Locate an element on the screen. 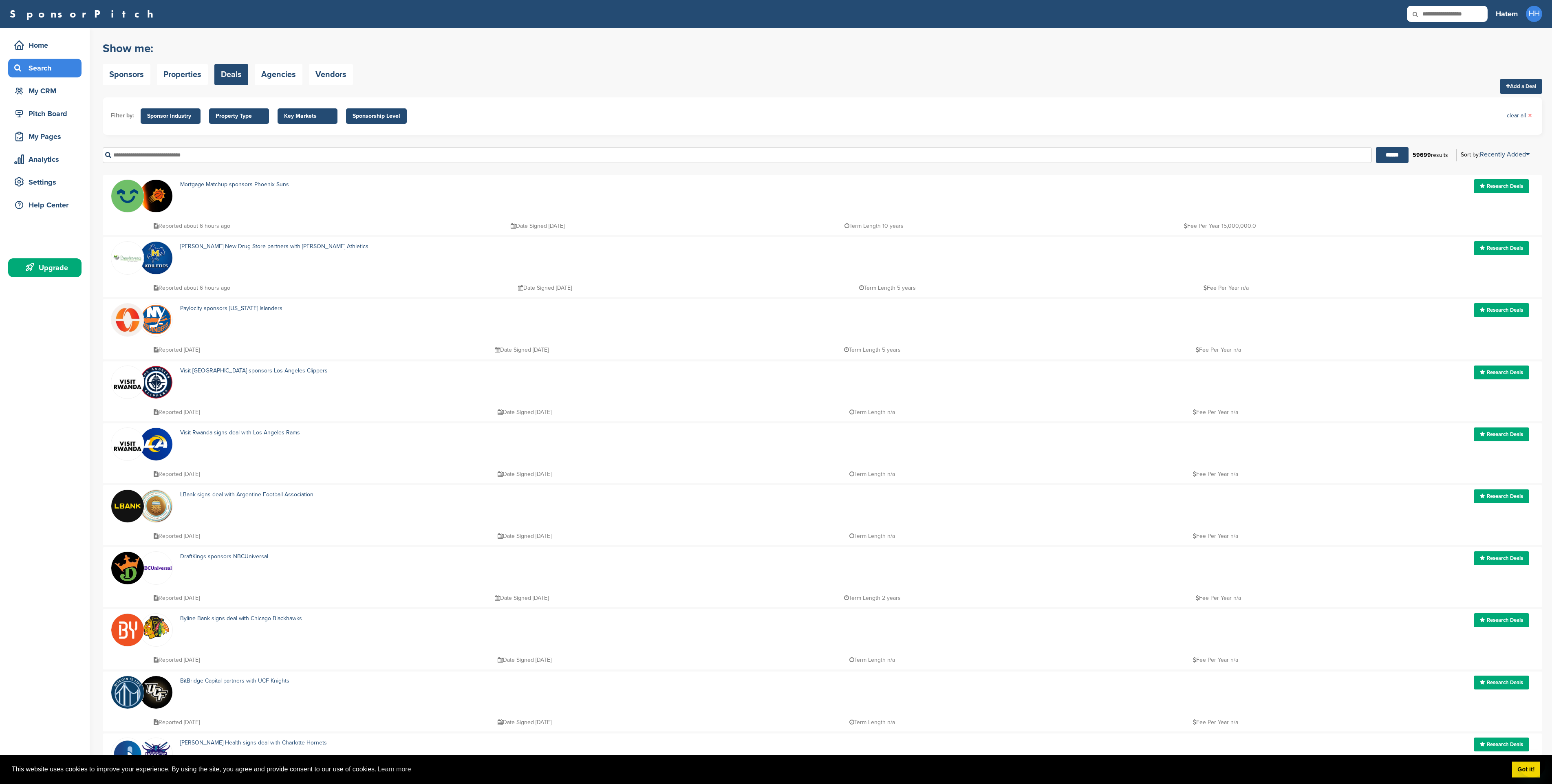 This screenshot has height=784, width=1552. a: SponsorPitch is located at coordinates (84, 14).